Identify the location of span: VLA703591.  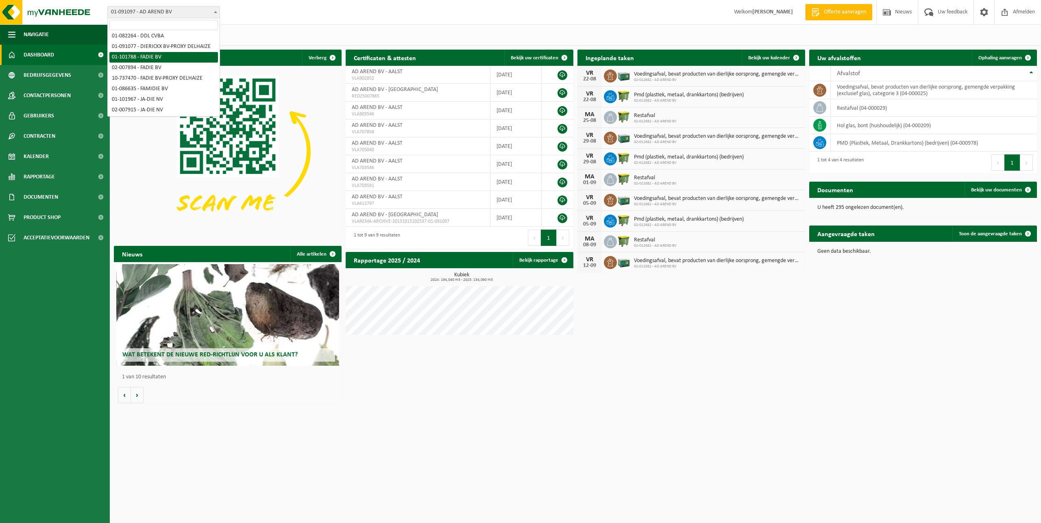
(418, 186).